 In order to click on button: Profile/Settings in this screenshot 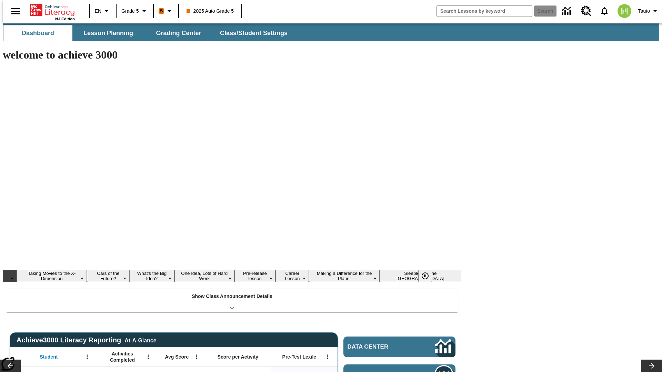, I will do `click(648, 11)`.